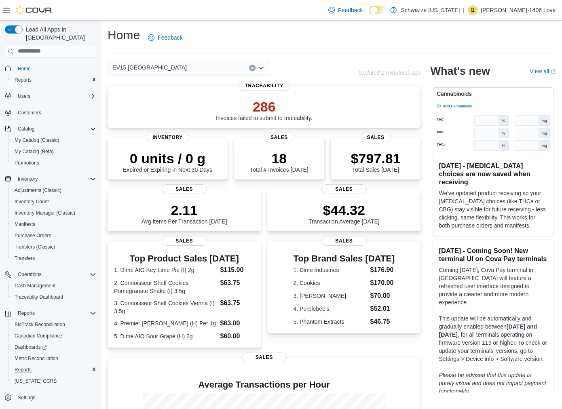 This screenshot has height=409, width=562. What do you see at coordinates (124, 35) in the screenshot?
I see `h1: Home` at bounding box center [124, 35].